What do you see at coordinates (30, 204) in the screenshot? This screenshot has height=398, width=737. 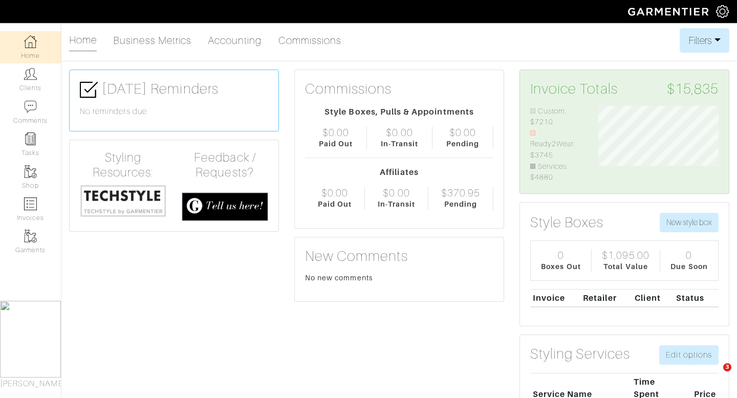 I see `img: orders-icon-0abe47150d42831381b5fb84f609e132dff9fe21cb692f30cb5eec754e2cba89.png` at bounding box center [30, 204].